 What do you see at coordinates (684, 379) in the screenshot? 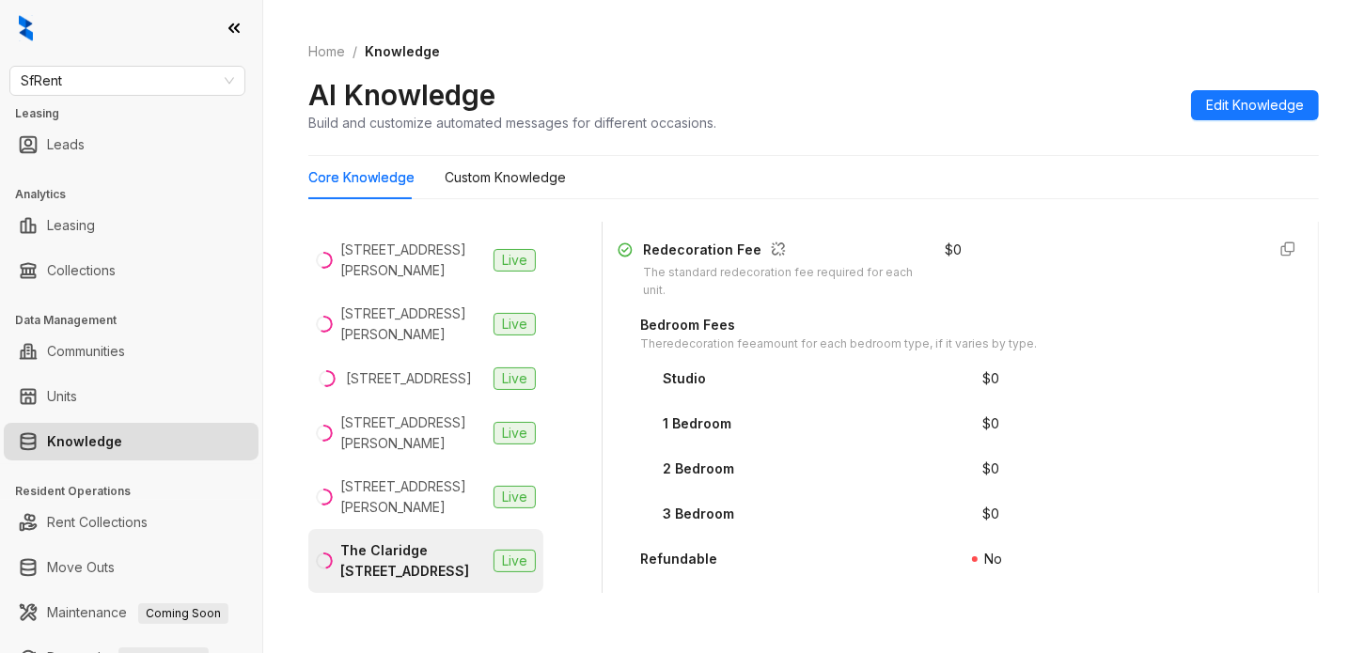
I see `div: Studio` at bounding box center [684, 379].